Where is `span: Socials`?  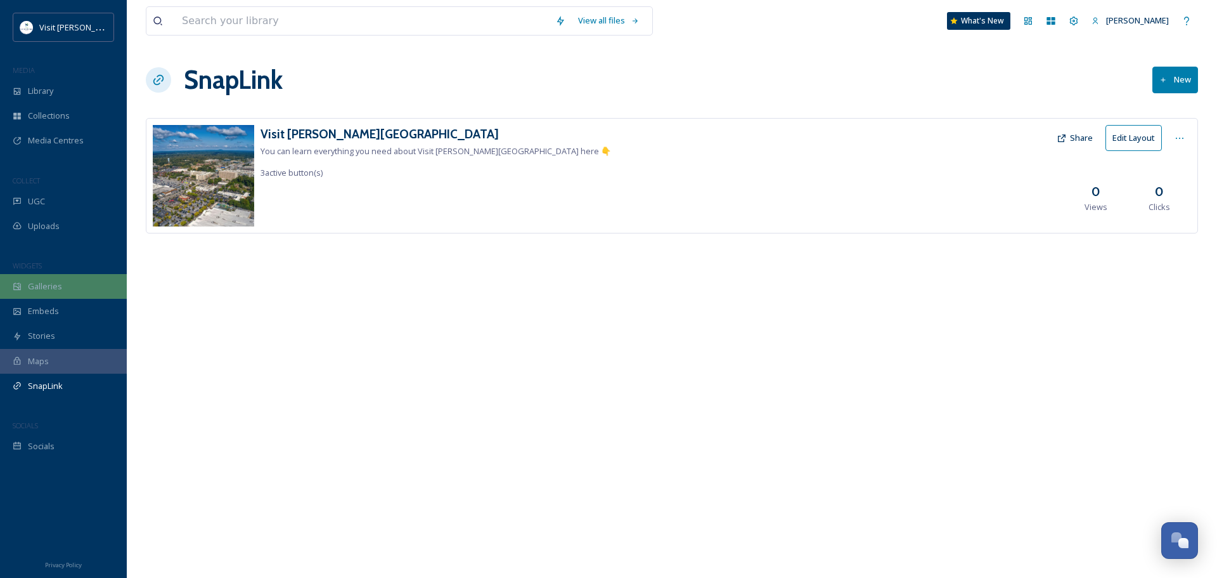
span: Socials is located at coordinates (41, 446).